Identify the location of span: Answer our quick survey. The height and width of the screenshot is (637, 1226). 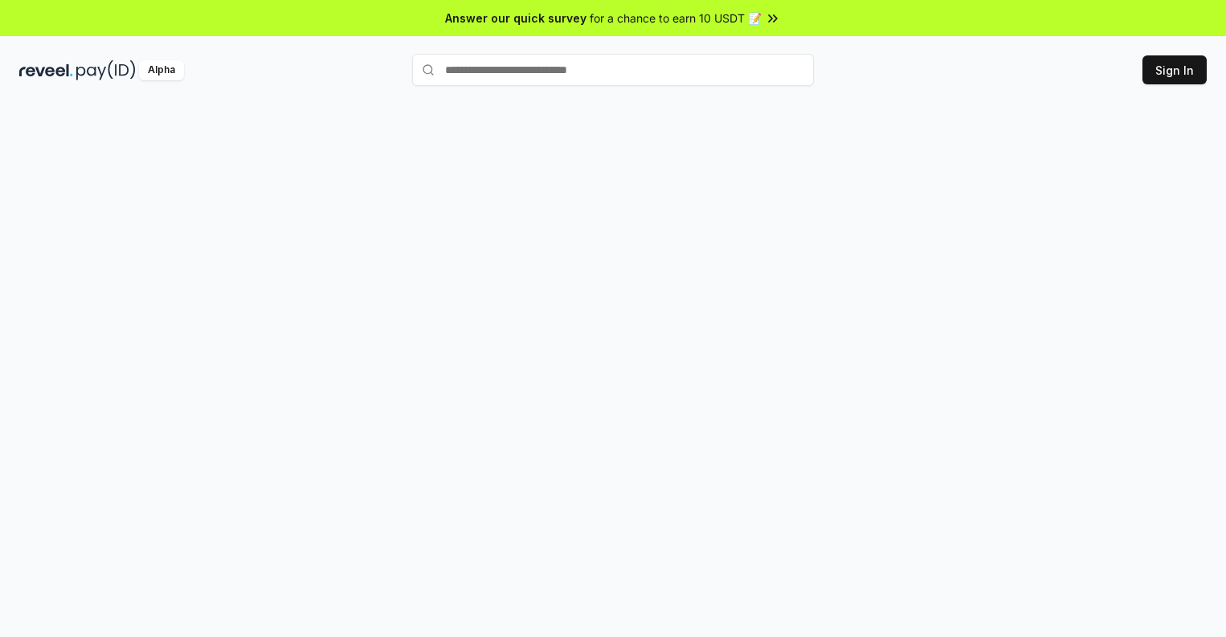
(516, 18).